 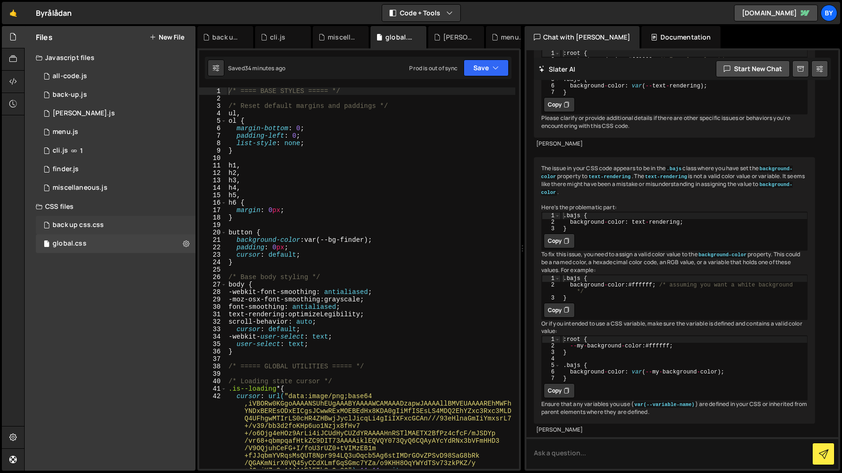 I want to click on h2: Files, so click(x=44, y=37).